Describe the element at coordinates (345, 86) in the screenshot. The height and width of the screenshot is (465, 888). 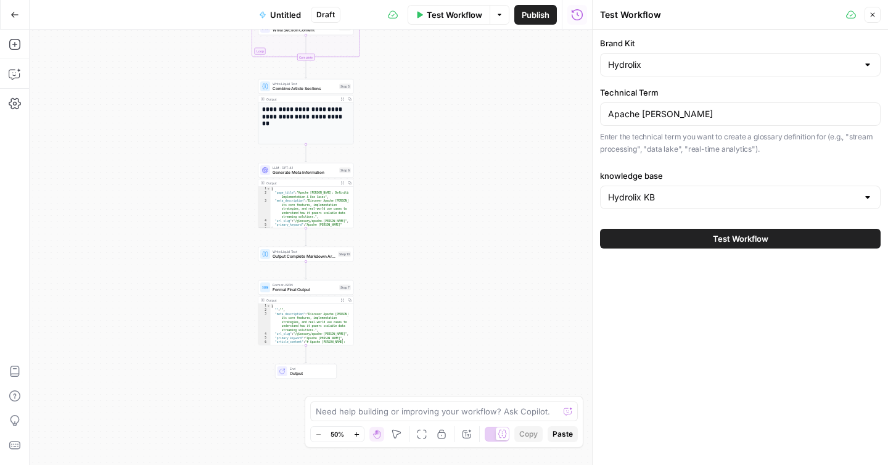
I see `div: Step 5` at that location.